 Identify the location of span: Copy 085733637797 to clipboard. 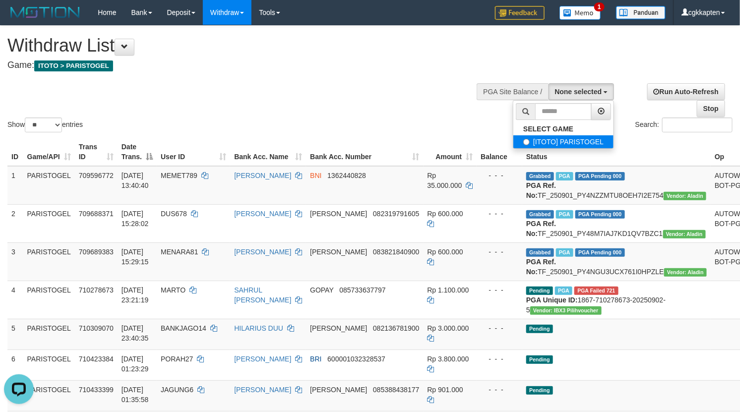
(362, 290).